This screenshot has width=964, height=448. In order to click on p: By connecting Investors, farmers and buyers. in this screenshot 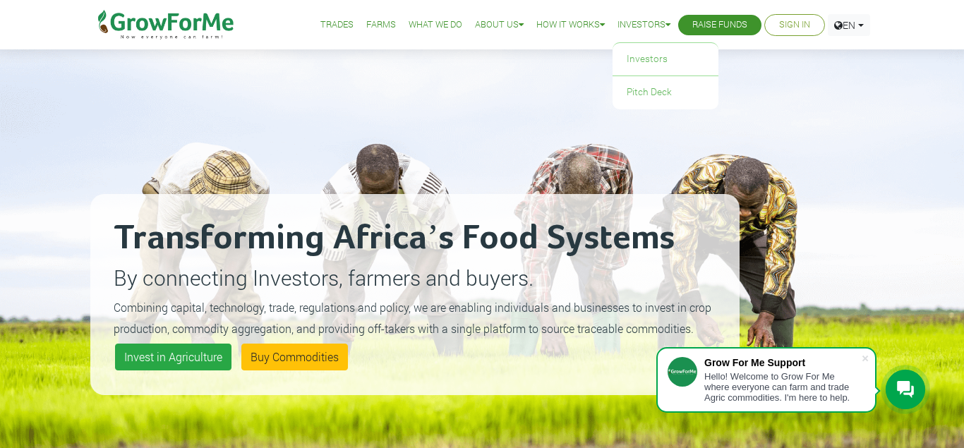, I will do `click(415, 277)`.